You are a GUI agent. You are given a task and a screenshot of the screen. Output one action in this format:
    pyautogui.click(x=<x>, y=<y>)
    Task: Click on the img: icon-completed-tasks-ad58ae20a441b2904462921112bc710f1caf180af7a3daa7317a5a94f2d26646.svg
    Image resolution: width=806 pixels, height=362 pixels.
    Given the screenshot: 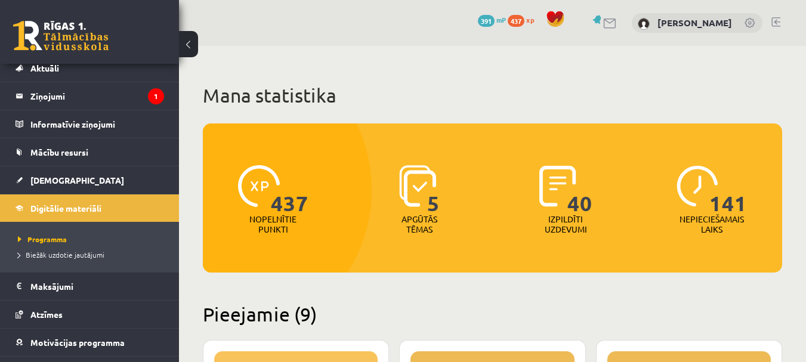 What is the action you would take?
    pyautogui.click(x=558, y=186)
    